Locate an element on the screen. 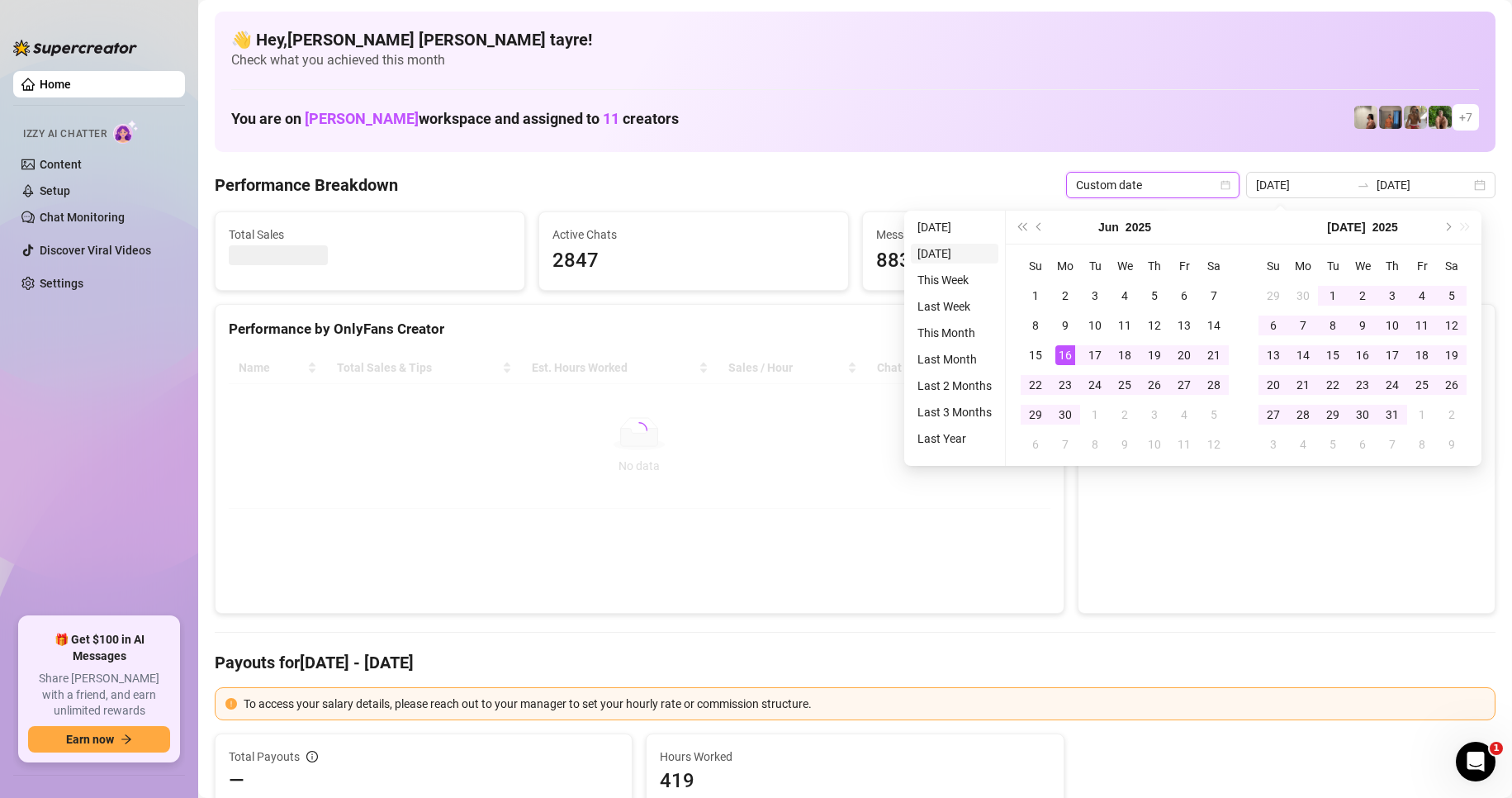 The image size is (1512, 798). div: 10 is located at coordinates (1154, 444).